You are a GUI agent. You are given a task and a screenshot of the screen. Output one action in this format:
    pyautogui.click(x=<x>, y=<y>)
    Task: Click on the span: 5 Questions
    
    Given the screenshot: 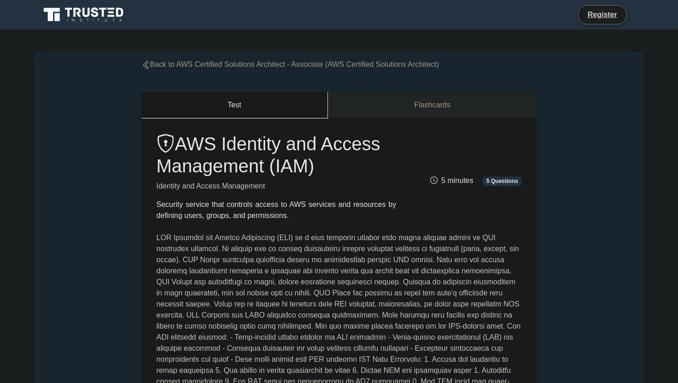 What is the action you would take?
    pyautogui.click(x=502, y=181)
    